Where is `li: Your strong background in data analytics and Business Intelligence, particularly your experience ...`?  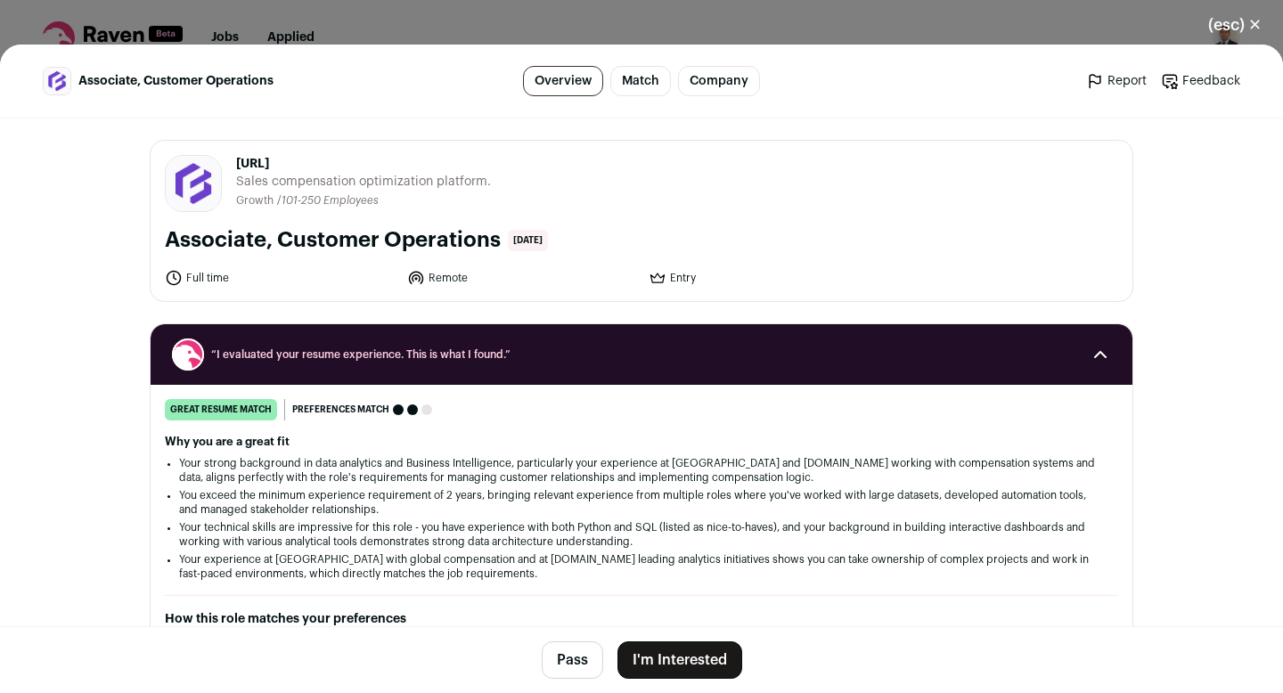 li: Your strong background in data analytics and Business Intelligence, particularly your experience ... is located at coordinates (641, 470).